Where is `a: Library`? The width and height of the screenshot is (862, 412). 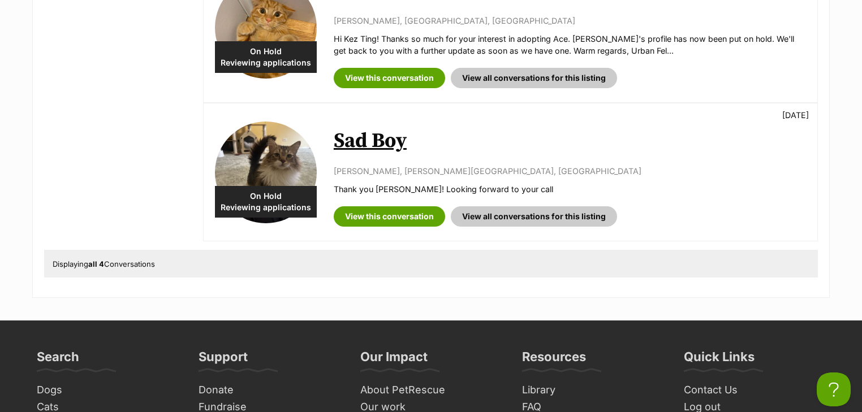
a: Library is located at coordinates (593, 390).